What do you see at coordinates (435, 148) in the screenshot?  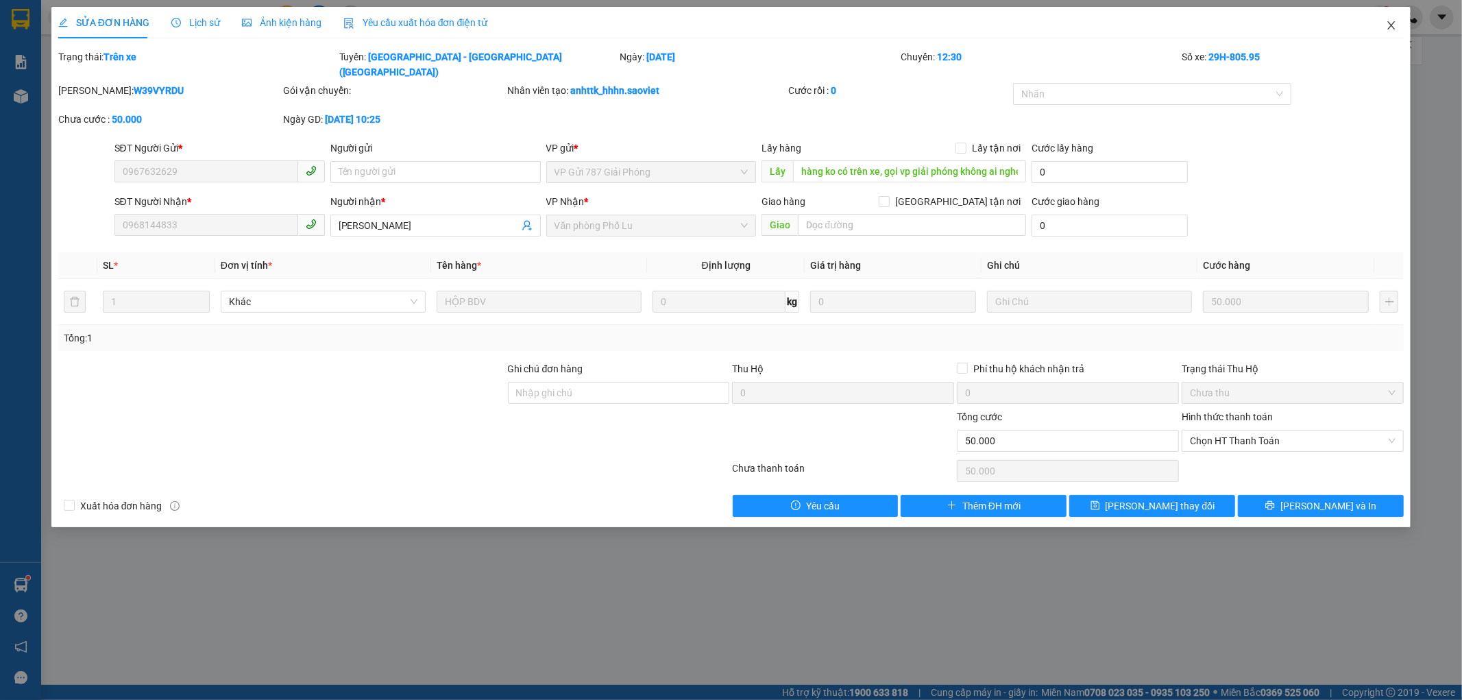 I see `div: Người gửi` at bounding box center [435, 148].